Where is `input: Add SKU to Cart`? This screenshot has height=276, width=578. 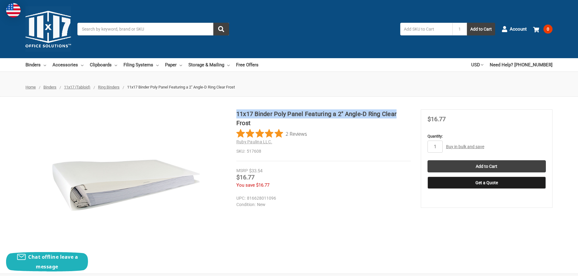 input: Add SKU to Cart is located at coordinates (426, 29).